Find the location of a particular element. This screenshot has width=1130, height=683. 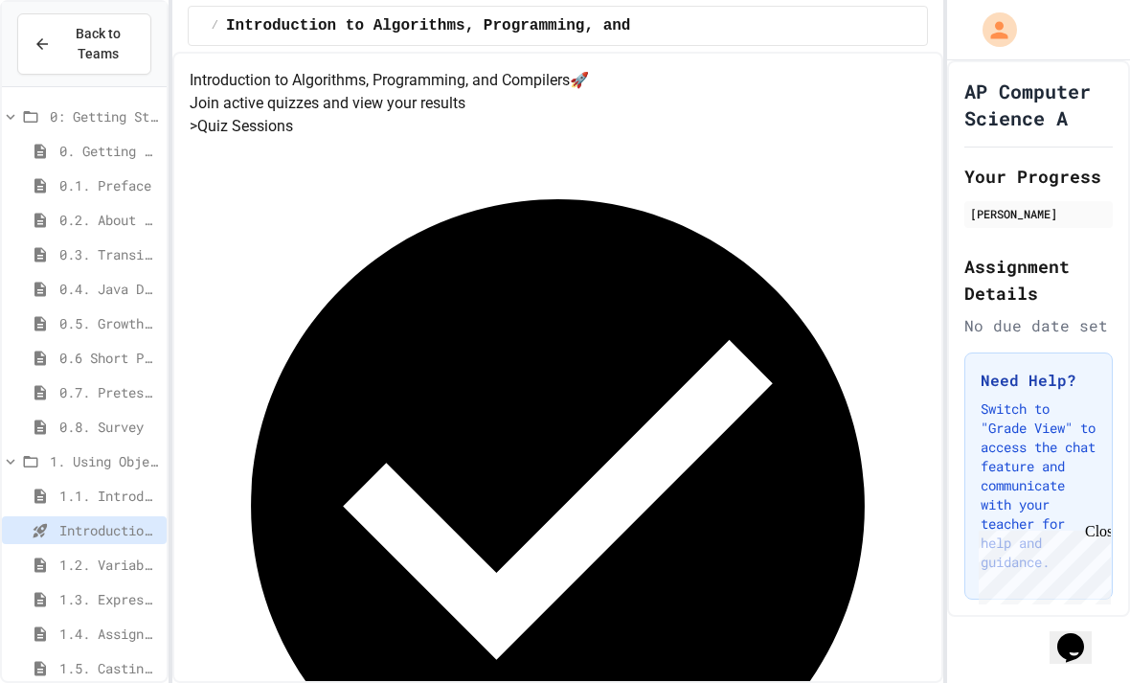

span: 1.3. Expressions and Output [New] is located at coordinates (109, 598).